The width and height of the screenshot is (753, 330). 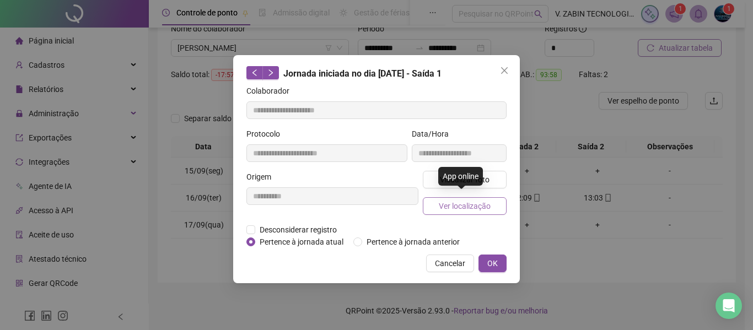 What do you see at coordinates (298, 230) in the screenshot?
I see `span: Desconsiderar registro` at bounding box center [298, 230].